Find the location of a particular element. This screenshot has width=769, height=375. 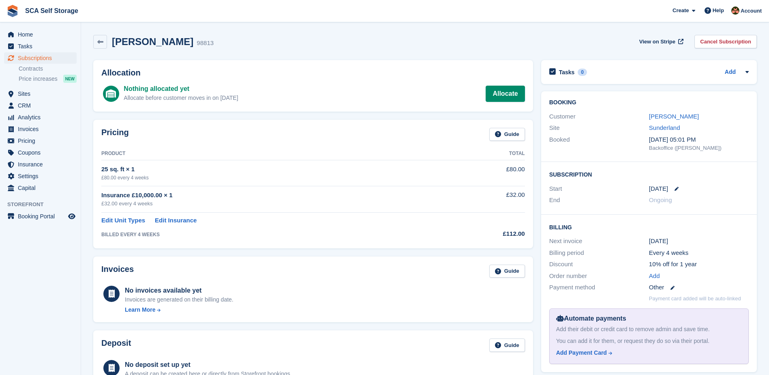

span: Account is located at coordinates (751, 11).